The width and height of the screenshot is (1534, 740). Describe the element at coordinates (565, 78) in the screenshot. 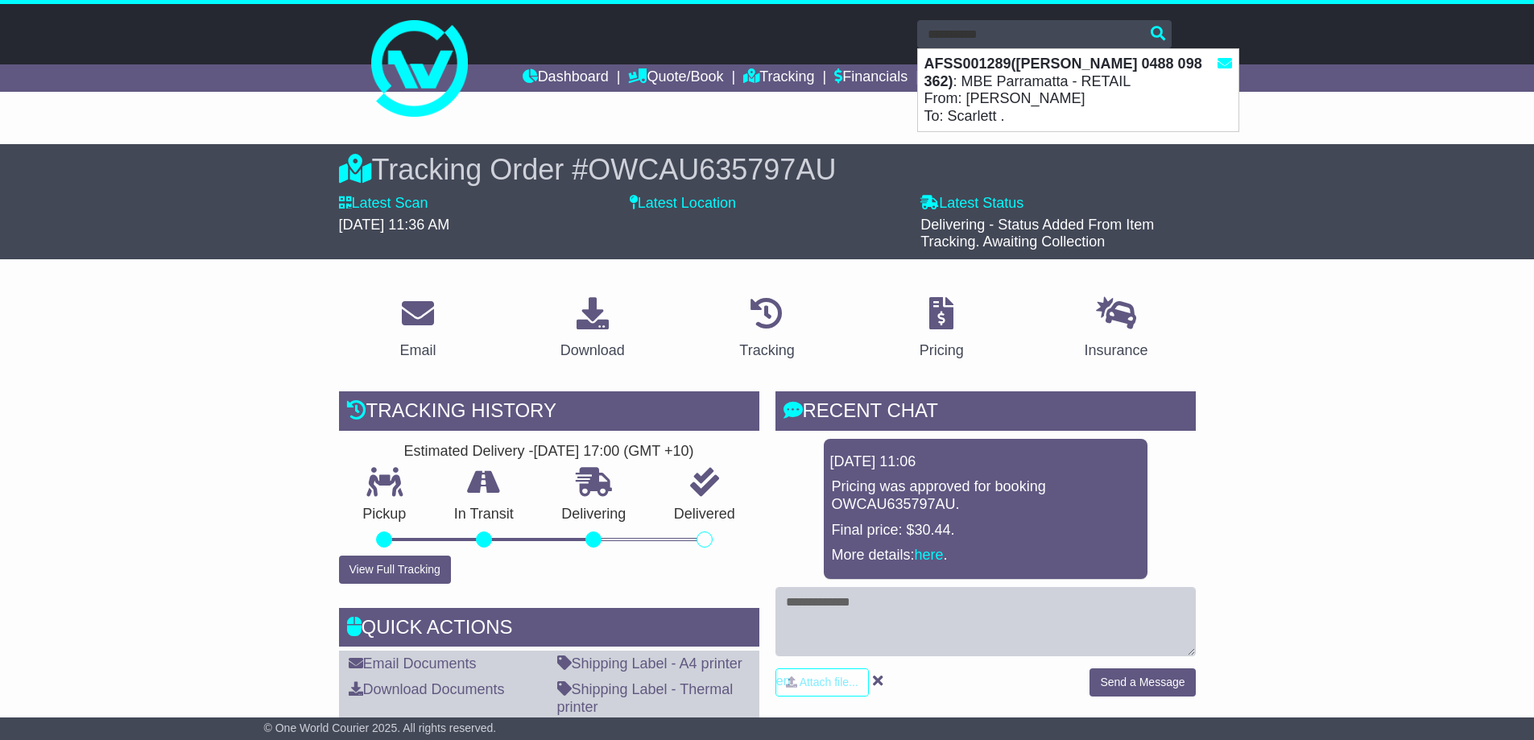

I see `a: Dashboard` at that location.